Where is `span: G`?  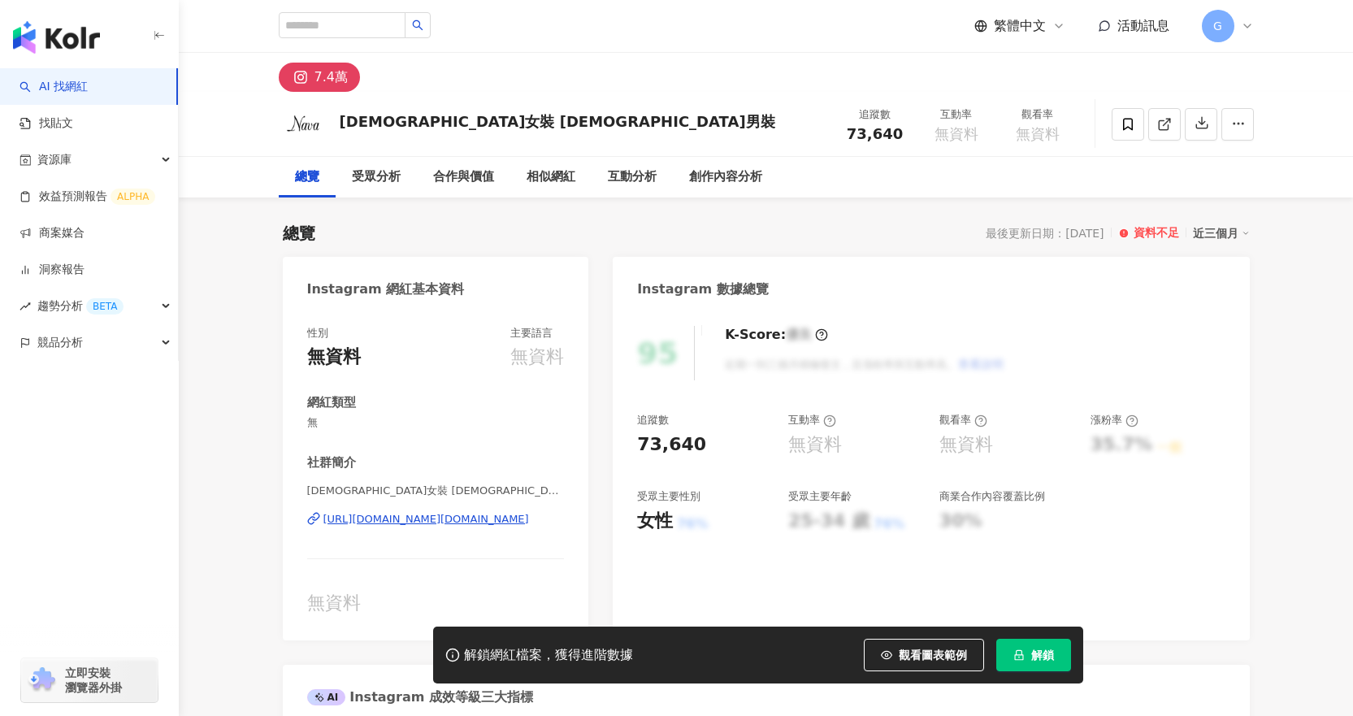 span: G is located at coordinates (1217, 26).